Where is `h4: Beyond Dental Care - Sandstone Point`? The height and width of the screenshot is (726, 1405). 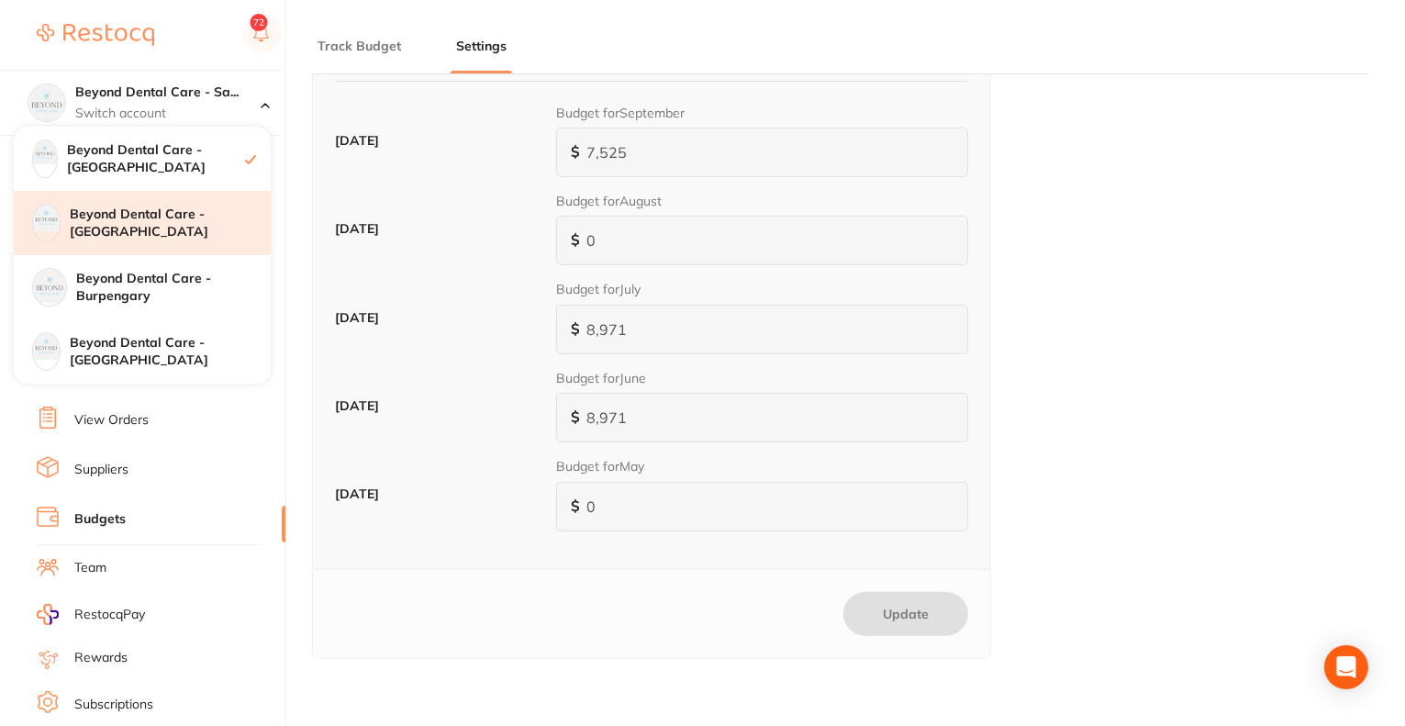 h4: Beyond Dental Care - Sandstone Point is located at coordinates (168, 93).